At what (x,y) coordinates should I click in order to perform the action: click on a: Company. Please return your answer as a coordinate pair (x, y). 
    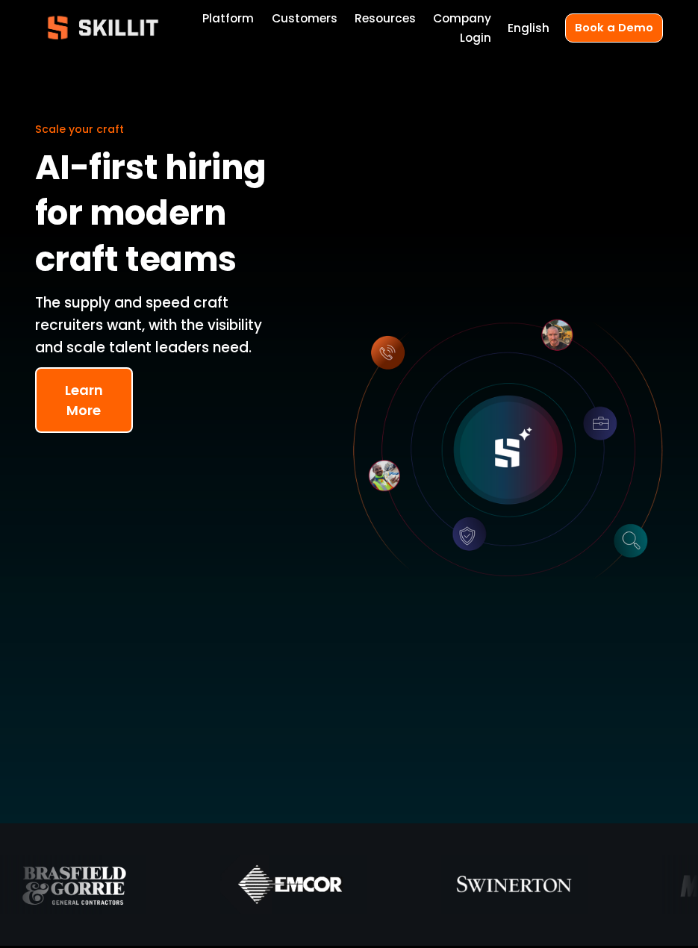
    Looking at the image, I should click on (462, 18).